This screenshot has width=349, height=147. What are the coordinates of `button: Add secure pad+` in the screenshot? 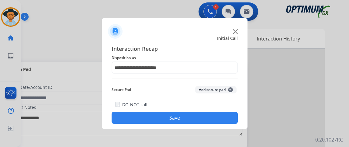 It's located at (216, 90).